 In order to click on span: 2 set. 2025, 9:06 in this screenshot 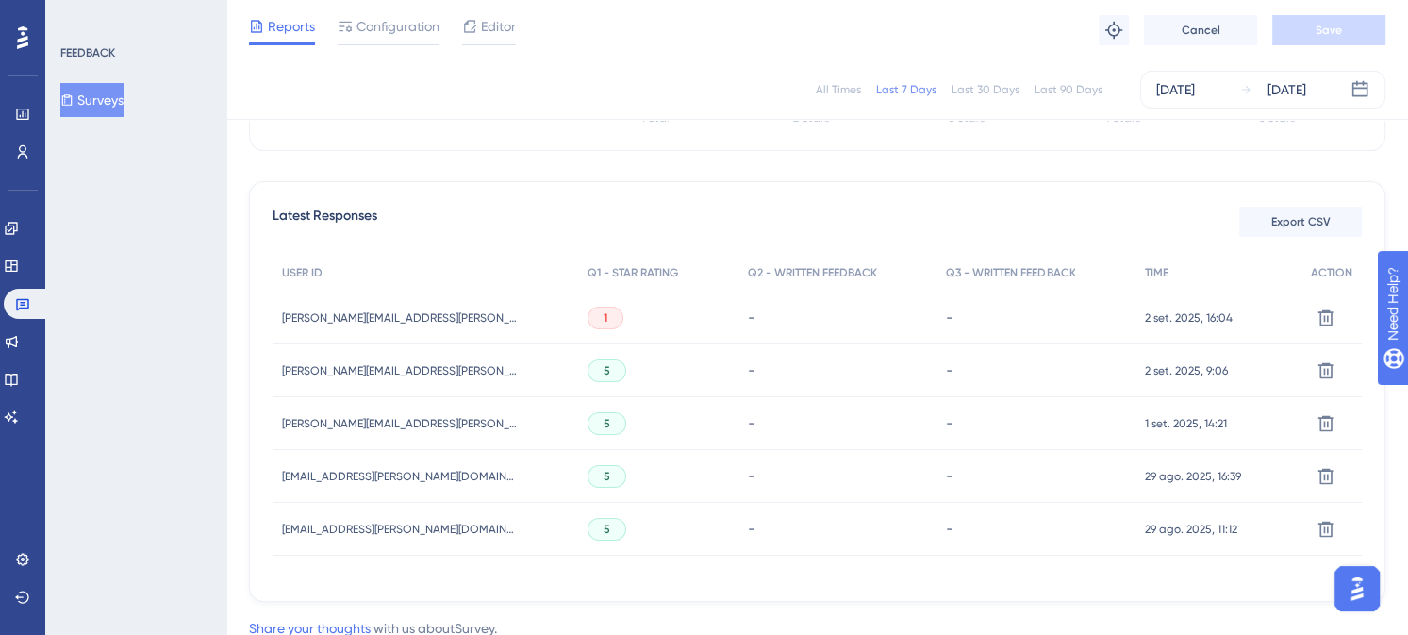, I will do `click(1187, 371)`.